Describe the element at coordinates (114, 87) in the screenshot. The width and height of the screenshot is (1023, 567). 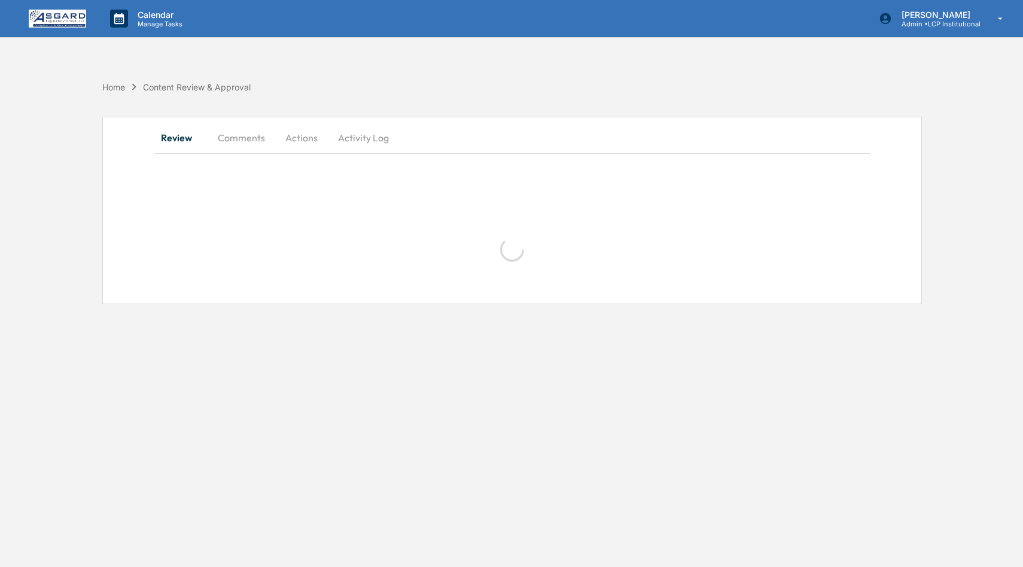
I see `div: Home` at that location.